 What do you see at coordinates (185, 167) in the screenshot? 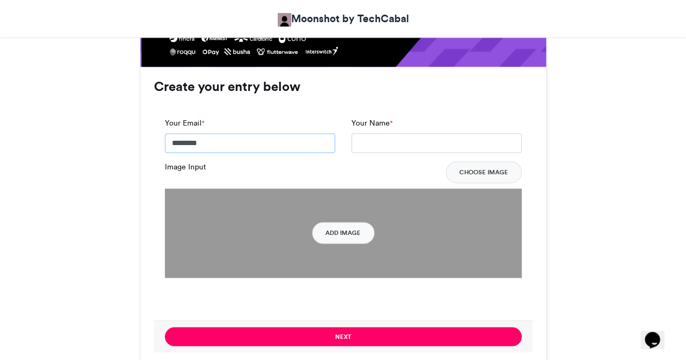
I see `label: Image Input` at bounding box center [185, 167].